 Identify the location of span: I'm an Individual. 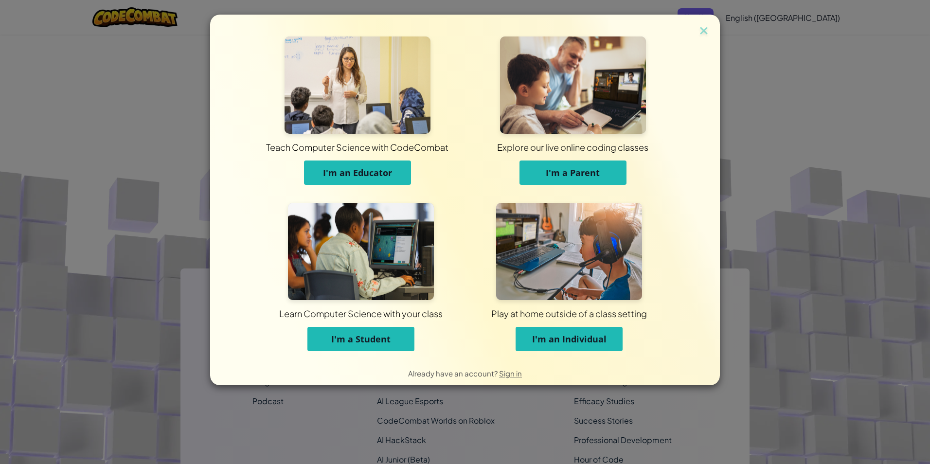
(569, 339).